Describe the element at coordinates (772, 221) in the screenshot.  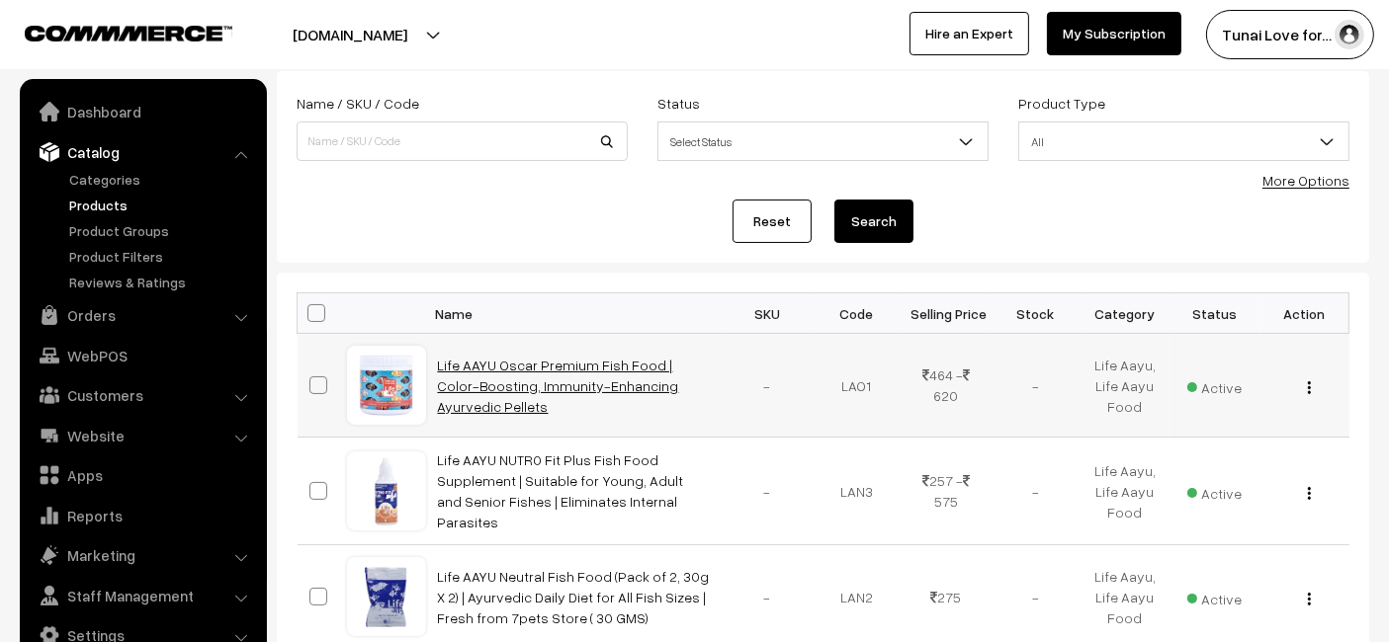
I see `a: Reset` at that location.